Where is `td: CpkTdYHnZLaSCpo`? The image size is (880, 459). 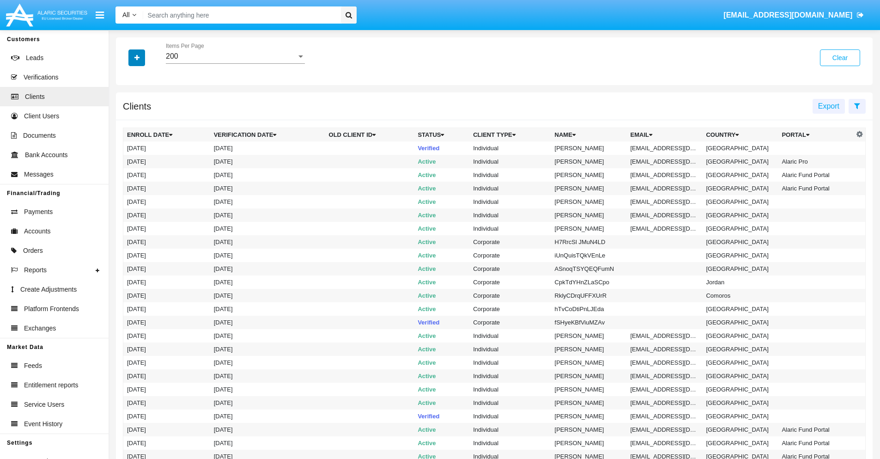
td: CpkTdYHnZLaSCpo is located at coordinates (589, 282).